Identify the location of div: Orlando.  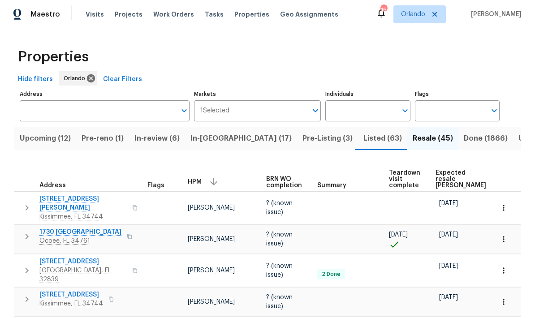
(78, 78).